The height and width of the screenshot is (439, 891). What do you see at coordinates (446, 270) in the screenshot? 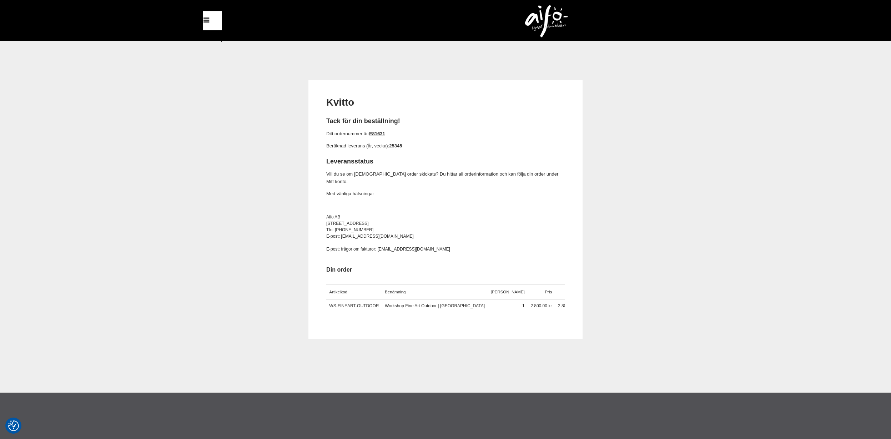
I see `h3: Din order` at bounding box center [446, 270].